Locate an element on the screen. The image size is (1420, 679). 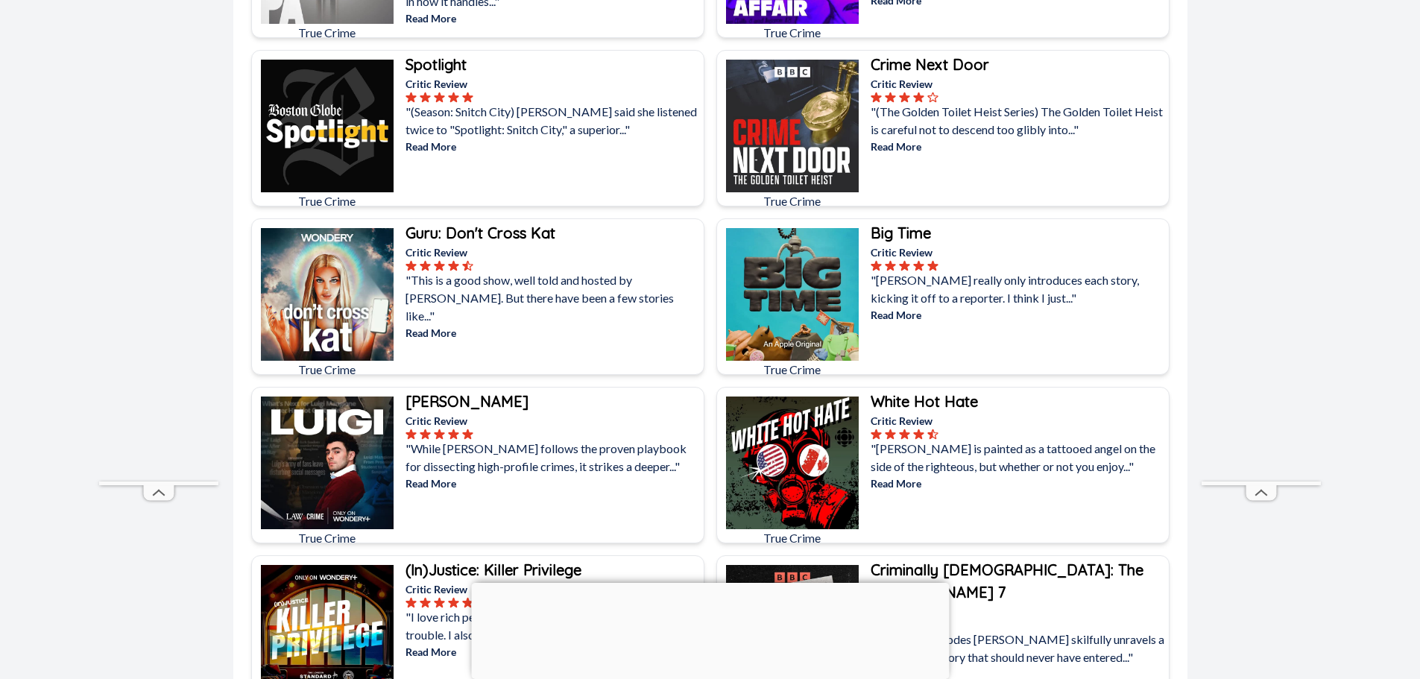
b: Spotlight is located at coordinates (436, 64).